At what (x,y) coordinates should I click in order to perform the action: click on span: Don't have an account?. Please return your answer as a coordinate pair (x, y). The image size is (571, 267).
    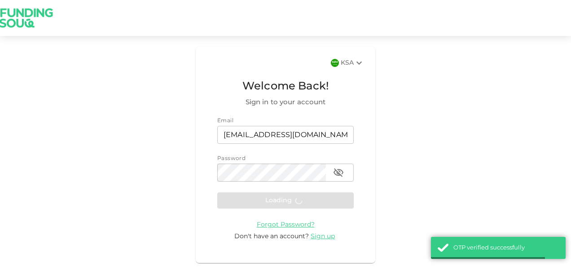
    Looking at the image, I should click on (272, 236).